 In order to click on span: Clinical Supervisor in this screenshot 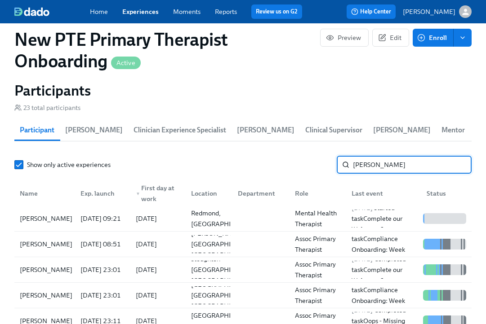, I will do `click(333, 130)`.